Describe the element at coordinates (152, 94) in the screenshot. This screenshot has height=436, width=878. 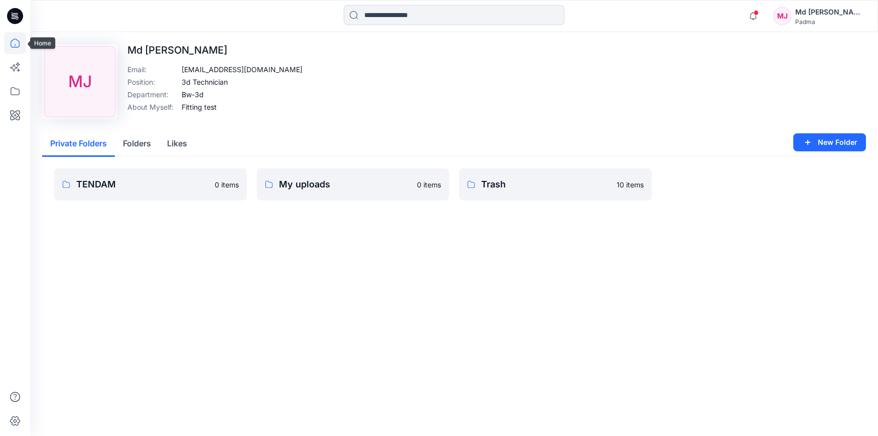
I see `p: Department :` at that location.